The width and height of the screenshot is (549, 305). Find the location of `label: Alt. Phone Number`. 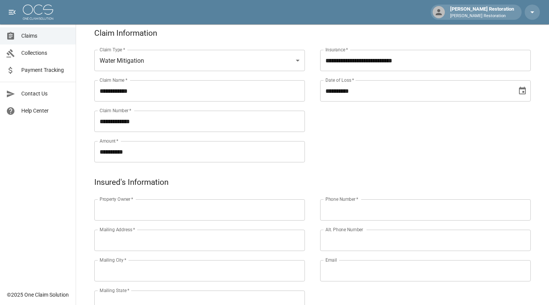

label: Alt. Phone Number is located at coordinates (344, 229).